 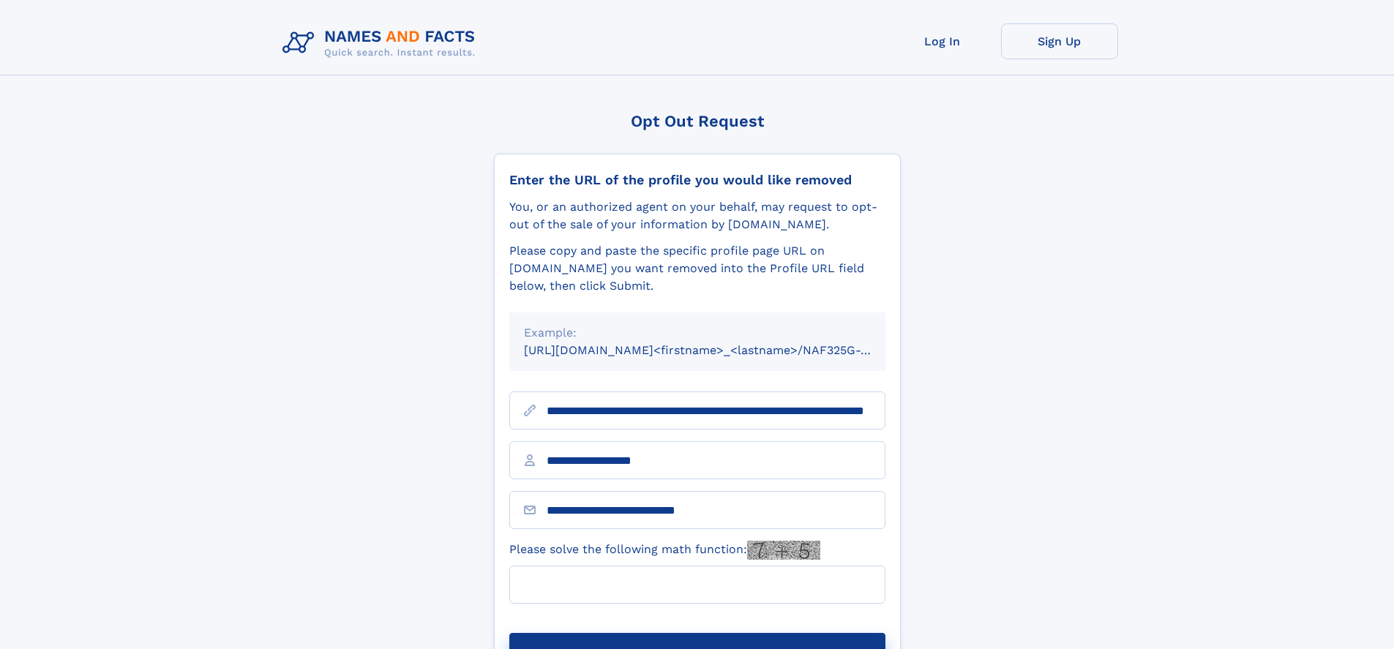 What do you see at coordinates (1060, 41) in the screenshot?
I see `a: Sign Up` at bounding box center [1060, 41].